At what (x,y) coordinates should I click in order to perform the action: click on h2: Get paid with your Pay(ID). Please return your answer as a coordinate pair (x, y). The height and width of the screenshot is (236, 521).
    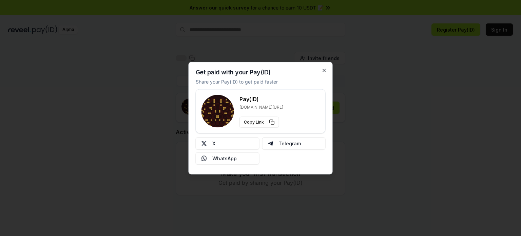
    Looking at the image, I should click on (233, 72).